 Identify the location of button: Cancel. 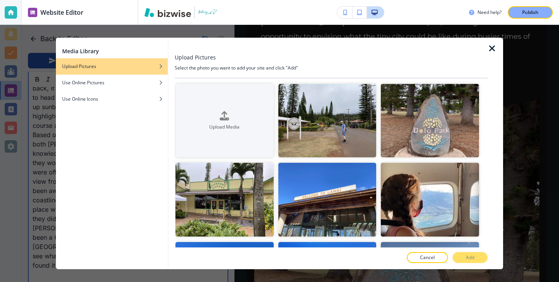
(427, 257).